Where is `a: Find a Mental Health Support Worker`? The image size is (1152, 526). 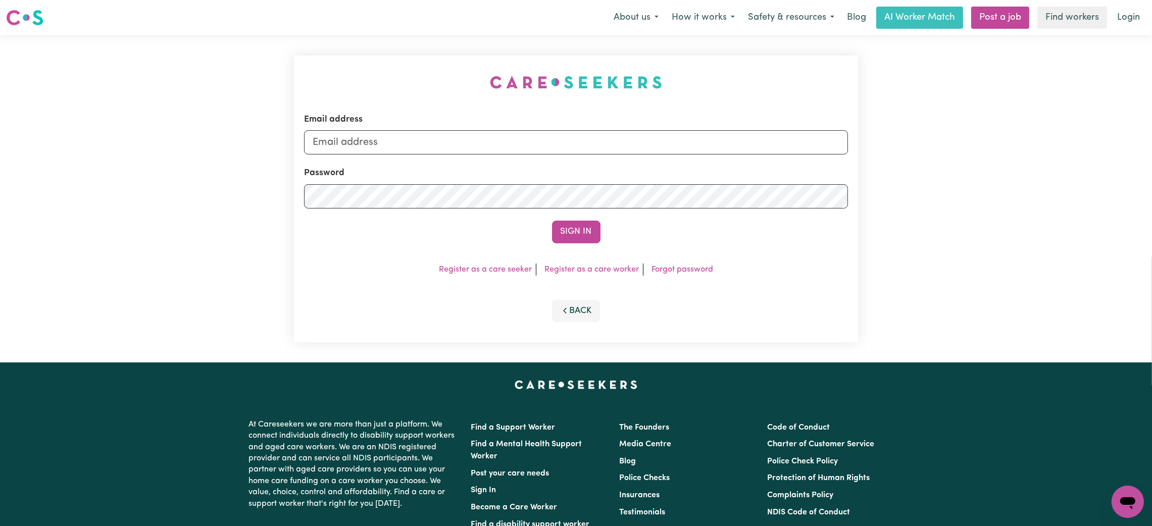
a: Find a Mental Health Support Worker is located at coordinates (527, 451).